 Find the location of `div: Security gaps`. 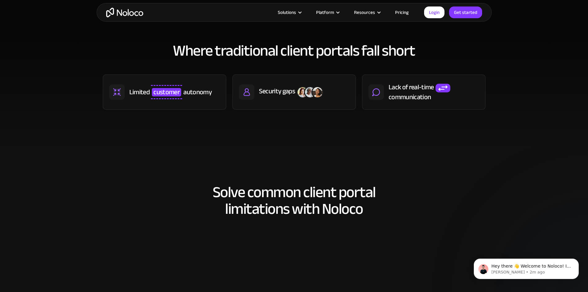

div: Security gaps is located at coordinates (277, 91).